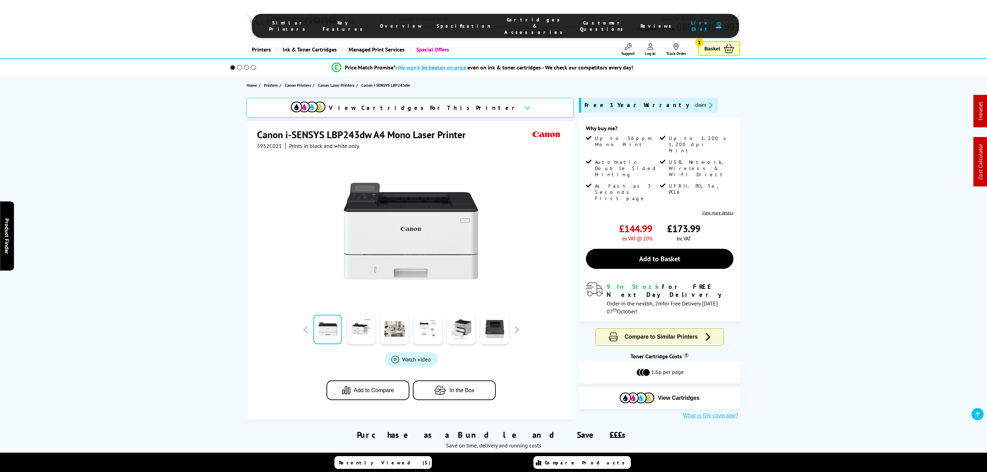 This screenshot has height=472, width=987. What do you see at coordinates (401, 26) in the screenshot?
I see `span: Overview` at bounding box center [401, 26].